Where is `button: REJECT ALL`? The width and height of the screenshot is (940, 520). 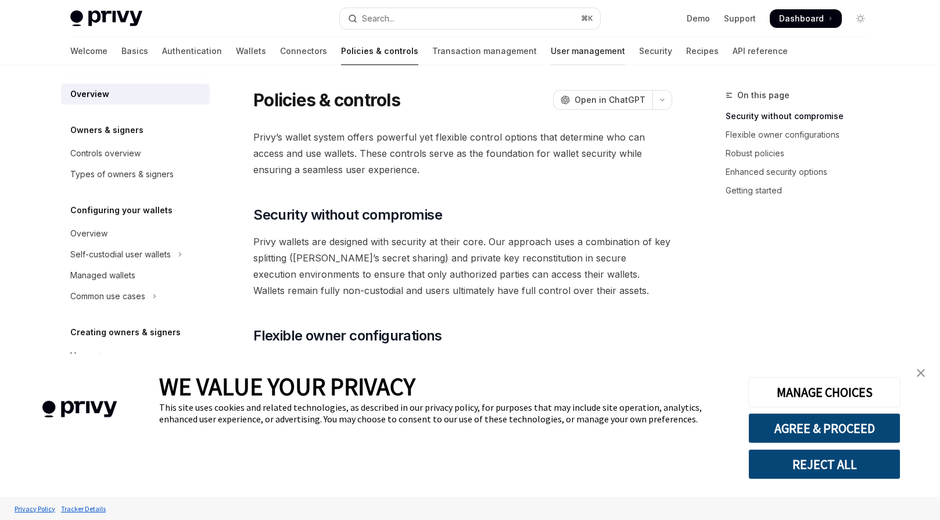 button: REJECT ALL is located at coordinates (824, 464).